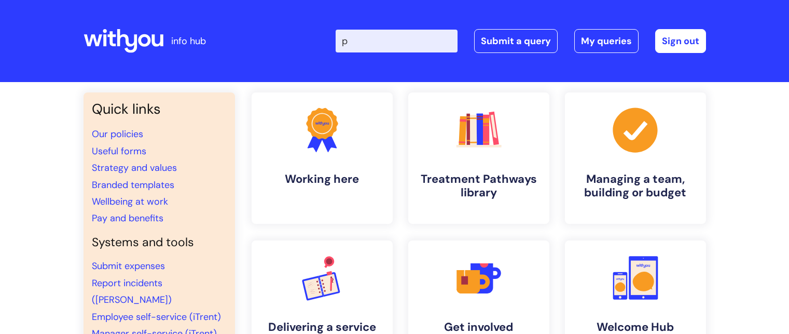 This screenshot has width=789, height=334. What do you see at coordinates (119, 151) in the screenshot?
I see `a: Useful forms` at bounding box center [119, 151].